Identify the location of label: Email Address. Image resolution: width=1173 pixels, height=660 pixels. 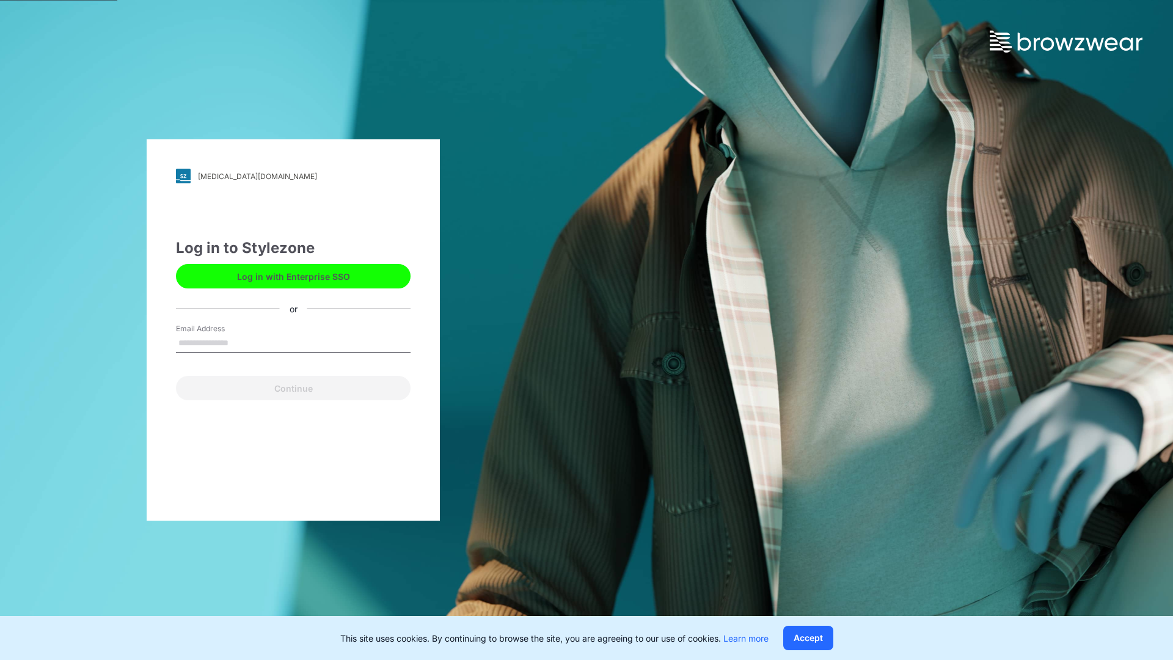
(219, 329).